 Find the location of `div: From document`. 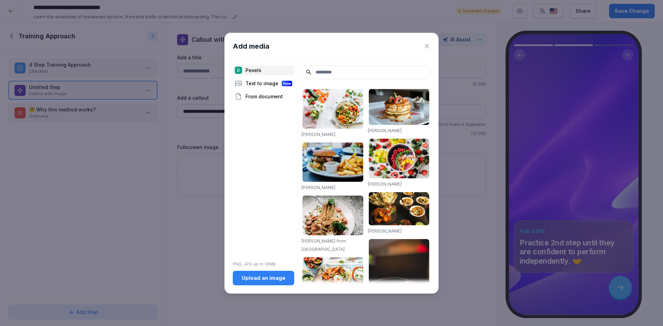

div: From document is located at coordinates (263, 97).